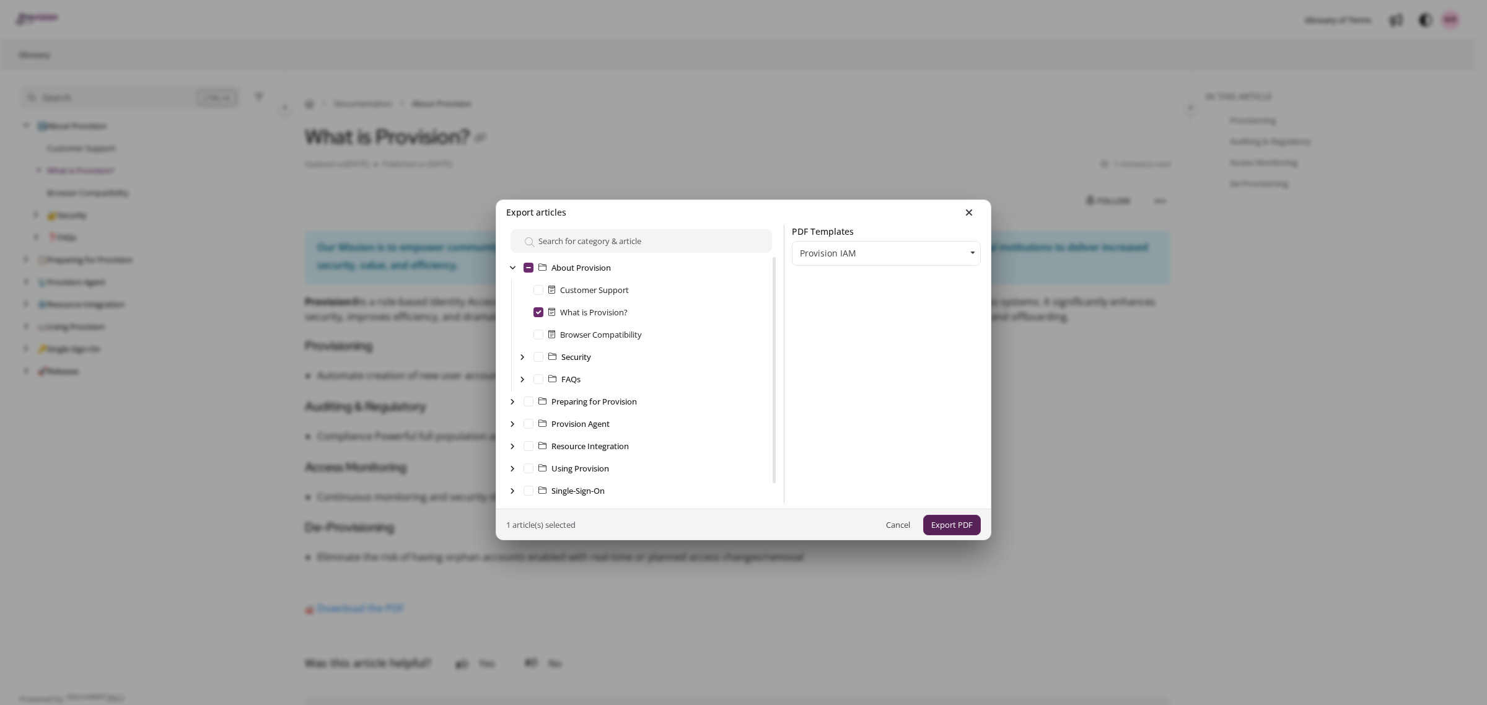 Image resolution: width=1487 pixels, height=705 pixels. Describe the element at coordinates (952, 525) in the screenshot. I see `button: Export PDF` at that location.